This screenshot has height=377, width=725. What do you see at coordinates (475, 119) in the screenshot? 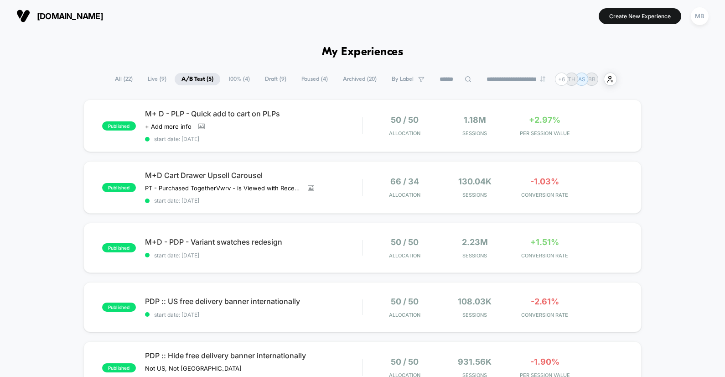
I see `span: 1.18M` at bounding box center [475, 119].